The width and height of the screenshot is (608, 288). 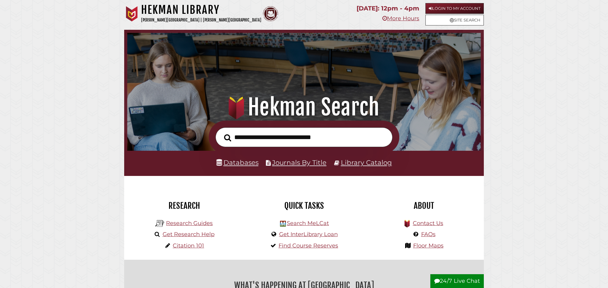 What do you see at coordinates (308, 235) in the screenshot?
I see `a: Get InterLibrary Loan` at bounding box center [308, 235].